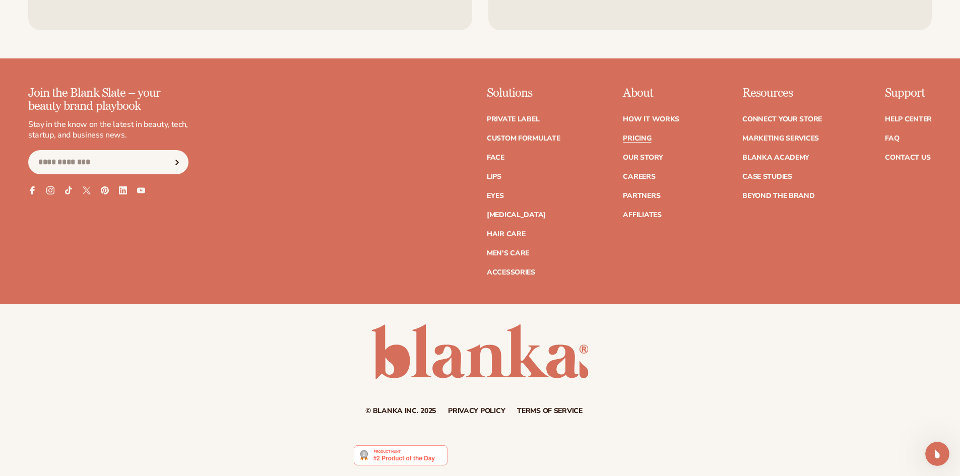  What do you see at coordinates (87, 139) in the screenshot?
I see `div: Hey there 👋 Need help with pricing? Talk to our team or search for helpful articles.How much does...` at bounding box center [87, 139].